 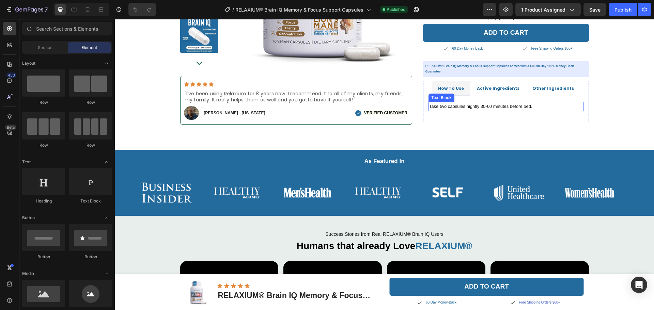 I want to click on p: Take two capsules nightly 30-60 minutes before bed., so click(x=391, y=99).